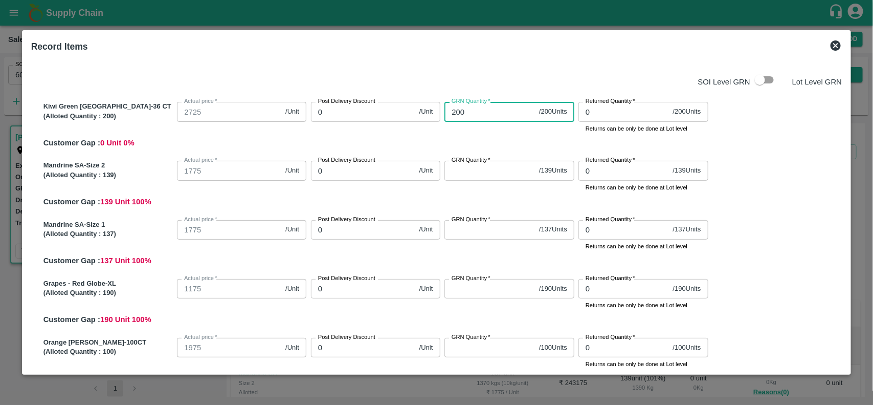 Image resolution: width=873 pixels, height=405 pixels. I want to click on p: (Alloted Quantity : 100 ), so click(108, 351).